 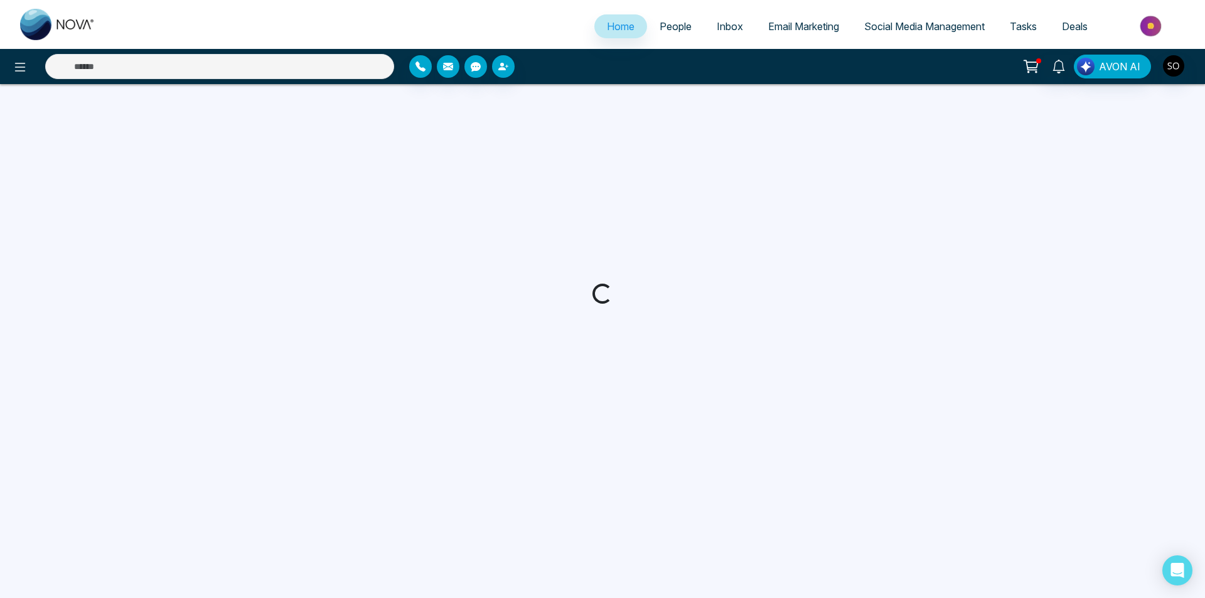 I want to click on img: User Avatar, so click(x=1174, y=66).